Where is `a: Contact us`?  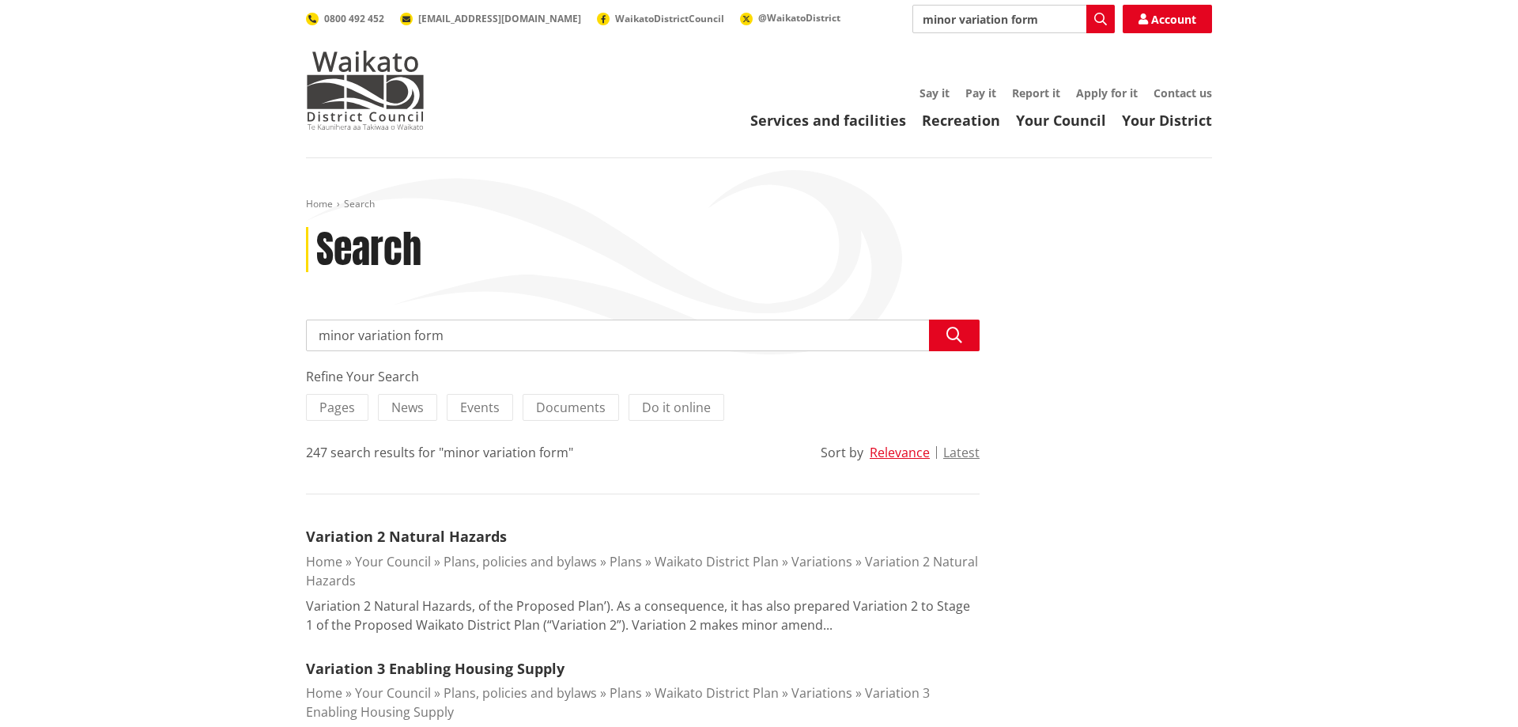 a: Contact us is located at coordinates (1183, 92).